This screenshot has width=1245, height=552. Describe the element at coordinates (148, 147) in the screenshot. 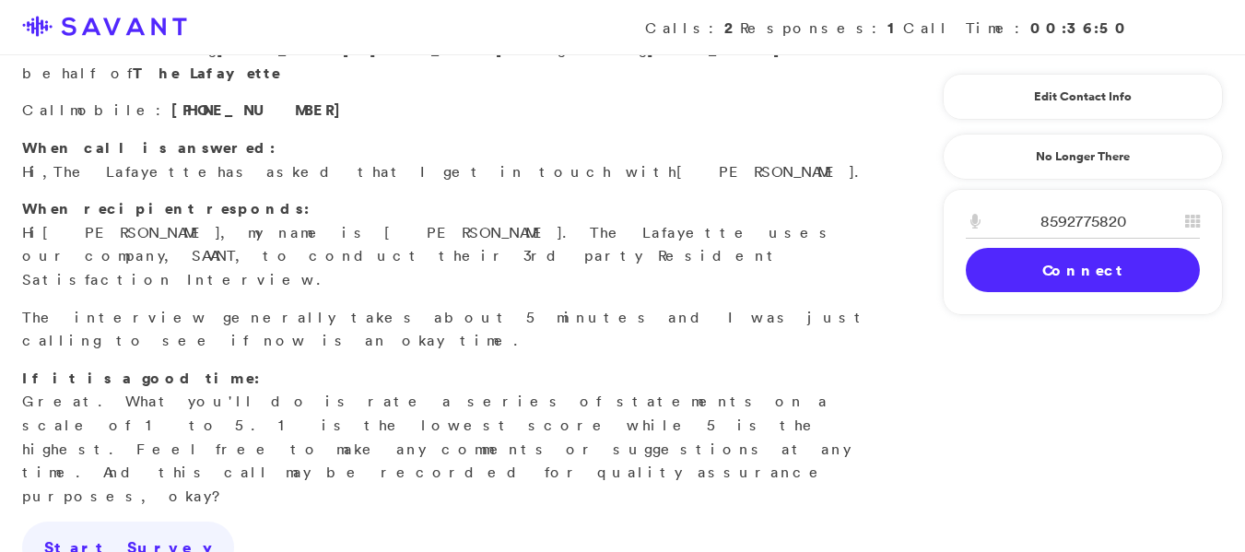

I see `strong: When call is answered:` at that location.